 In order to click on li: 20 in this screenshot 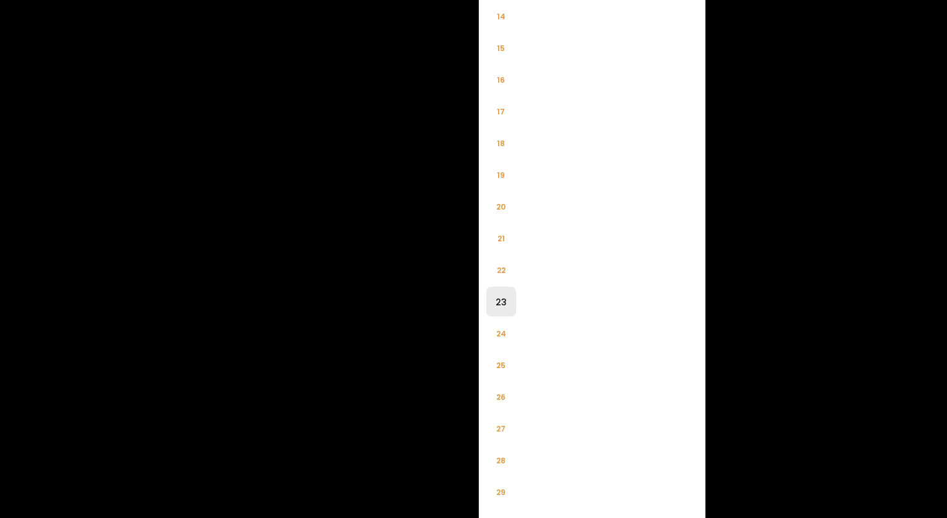, I will do `click(501, 207)`.